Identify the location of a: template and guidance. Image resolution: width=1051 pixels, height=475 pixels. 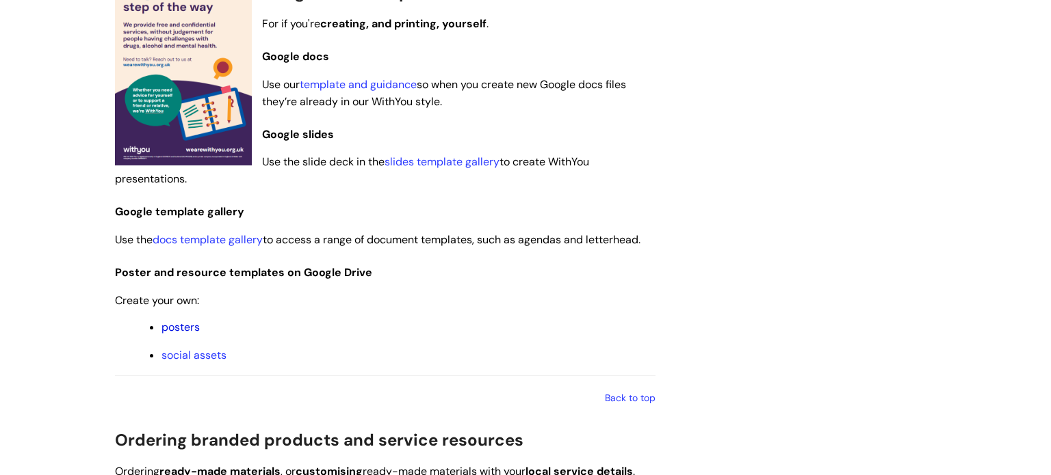
(358, 84).